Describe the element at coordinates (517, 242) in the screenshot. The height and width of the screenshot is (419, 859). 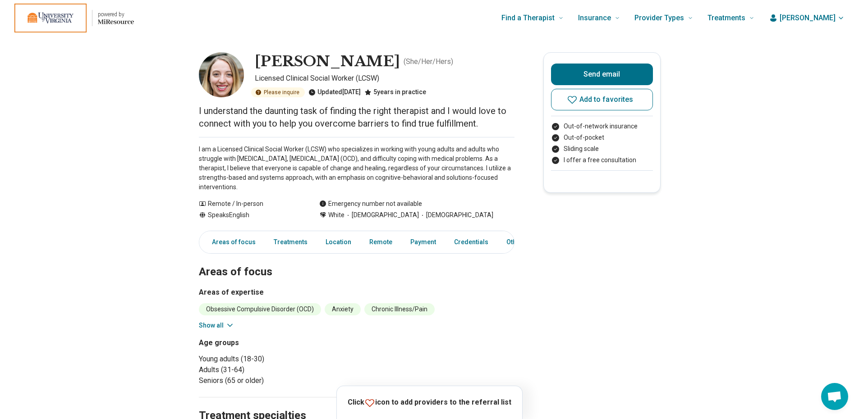
I see `a: Other` at that location.